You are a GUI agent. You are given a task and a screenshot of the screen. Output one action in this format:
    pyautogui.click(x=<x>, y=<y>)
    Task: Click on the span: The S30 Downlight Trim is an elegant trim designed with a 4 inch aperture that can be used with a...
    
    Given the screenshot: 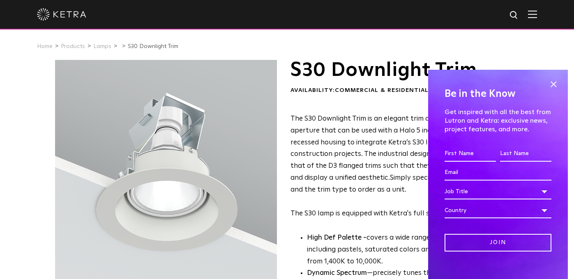 What is the action you would take?
    pyautogui.click(x=400, y=148)
    